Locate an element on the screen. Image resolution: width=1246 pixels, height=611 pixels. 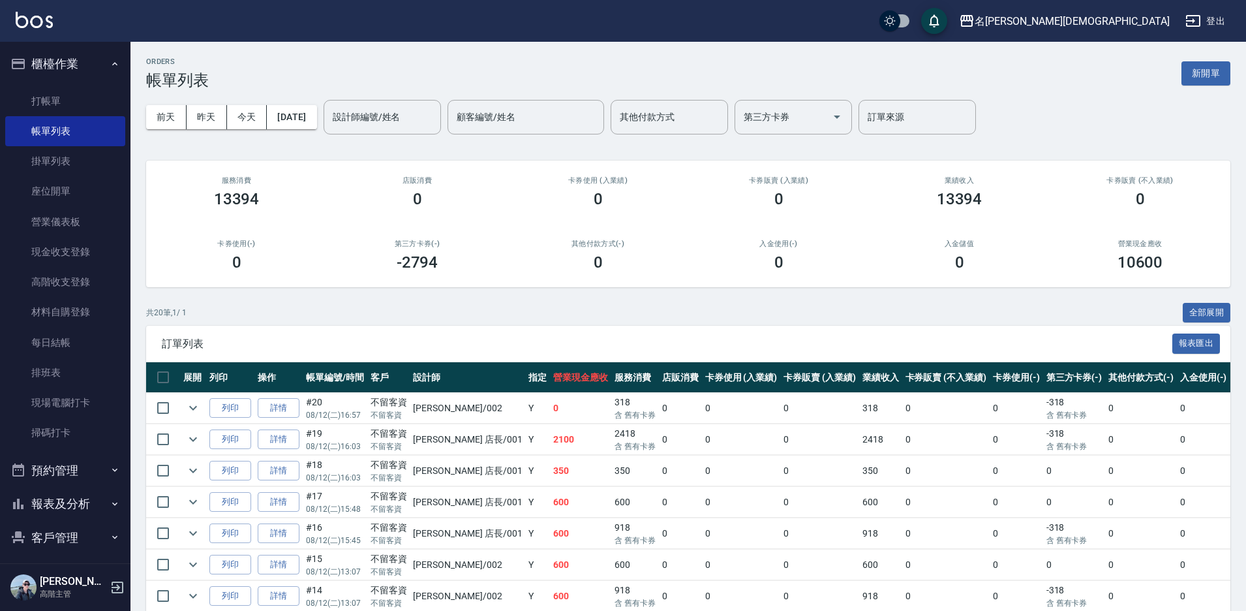
h2: 入金使用(-) is located at coordinates (778, 243).